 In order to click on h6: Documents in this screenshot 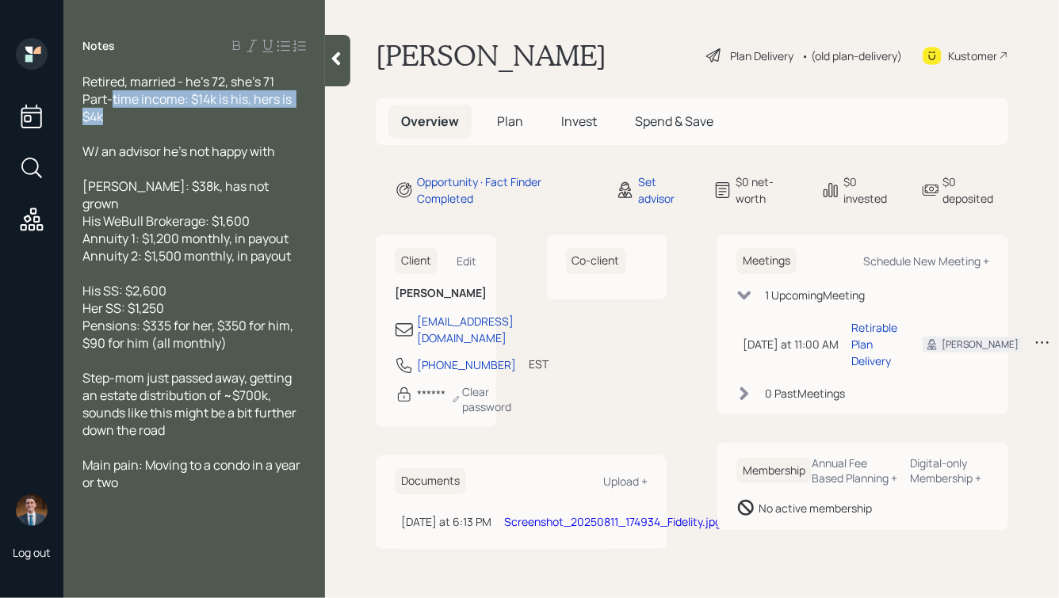, I will do `click(430, 481)`.